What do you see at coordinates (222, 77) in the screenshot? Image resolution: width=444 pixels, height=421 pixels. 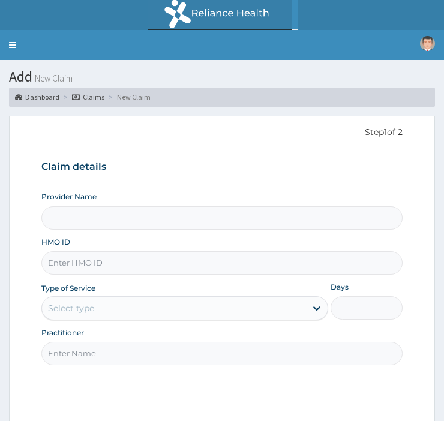 I see `h1: Add` at bounding box center [222, 77].